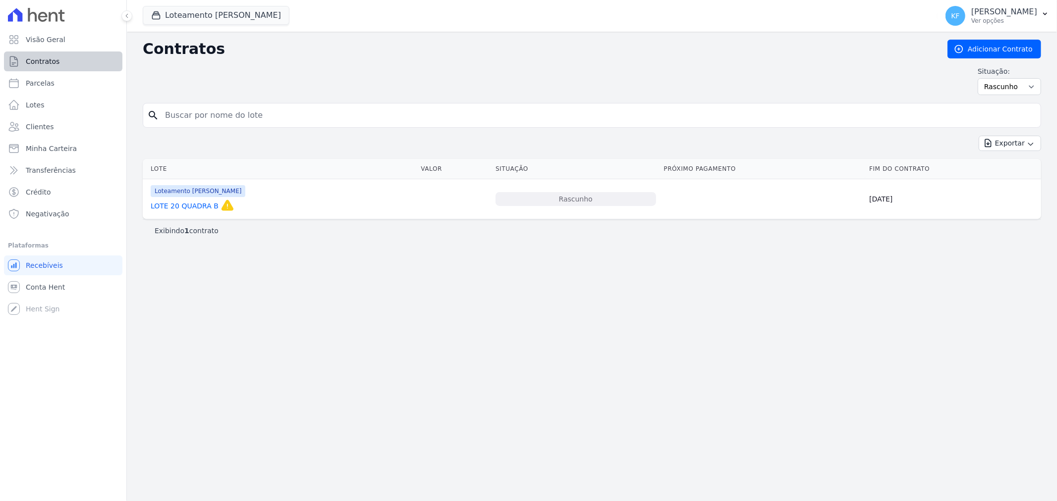 The height and width of the screenshot is (501, 1057). Describe the element at coordinates (63, 149) in the screenshot. I see `a: Minha Carteira` at that location.